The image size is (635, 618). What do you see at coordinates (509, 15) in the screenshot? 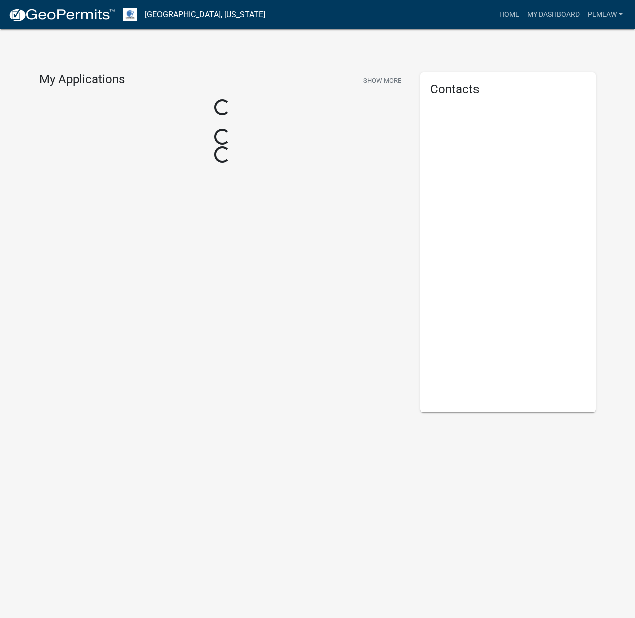
I see `a: Home` at bounding box center [509, 15].